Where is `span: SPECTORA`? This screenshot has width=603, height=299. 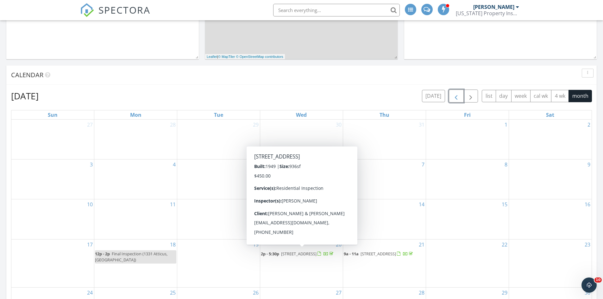 span: SPECTORA is located at coordinates (124, 10).